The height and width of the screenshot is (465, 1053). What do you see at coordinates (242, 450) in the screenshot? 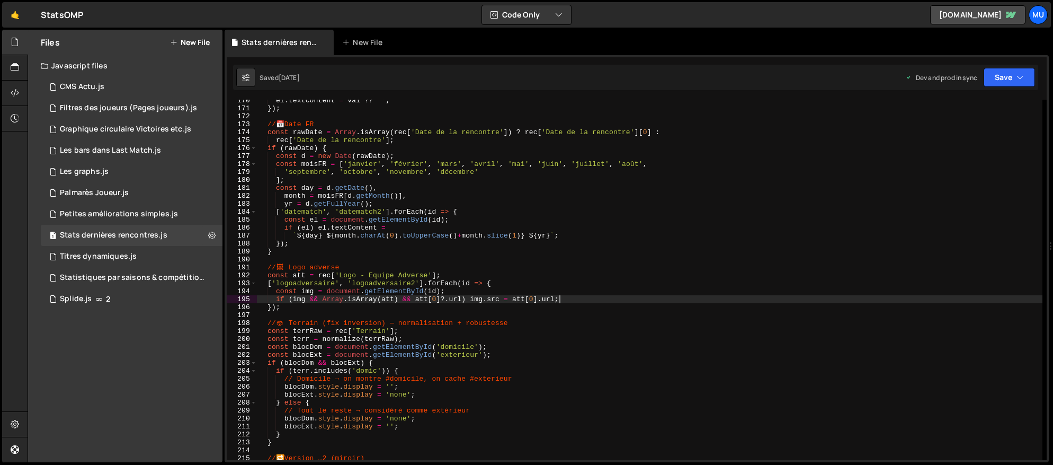
I see `div: 214` at bounding box center [242, 450].